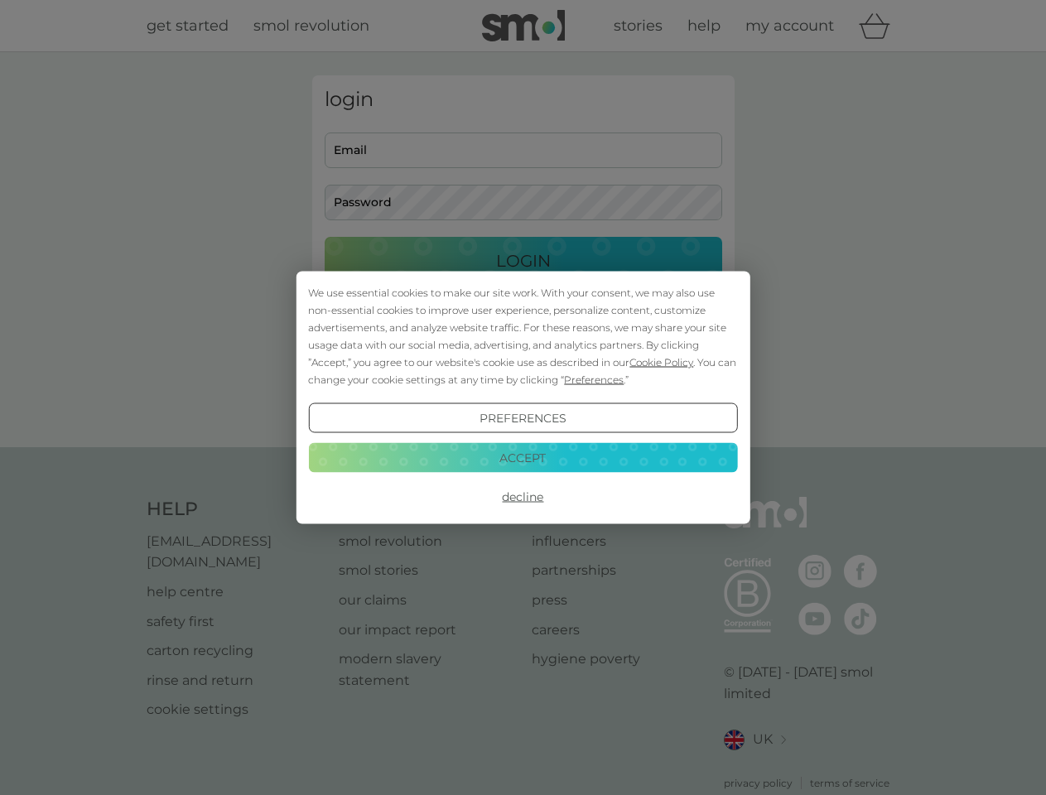 The height and width of the screenshot is (795, 1046). Describe the element at coordinates (661, 362) in the screenshot. I see `span: Cookie Policy` at that location.